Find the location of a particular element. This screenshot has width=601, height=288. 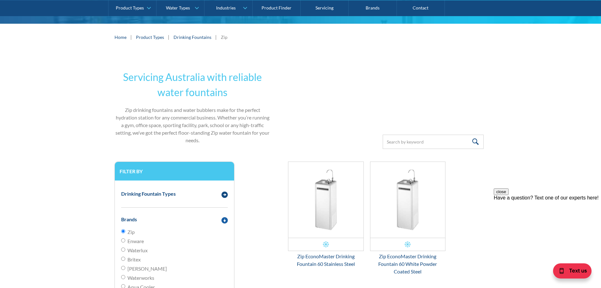

div: Brands is located at coordinates (129, 219).